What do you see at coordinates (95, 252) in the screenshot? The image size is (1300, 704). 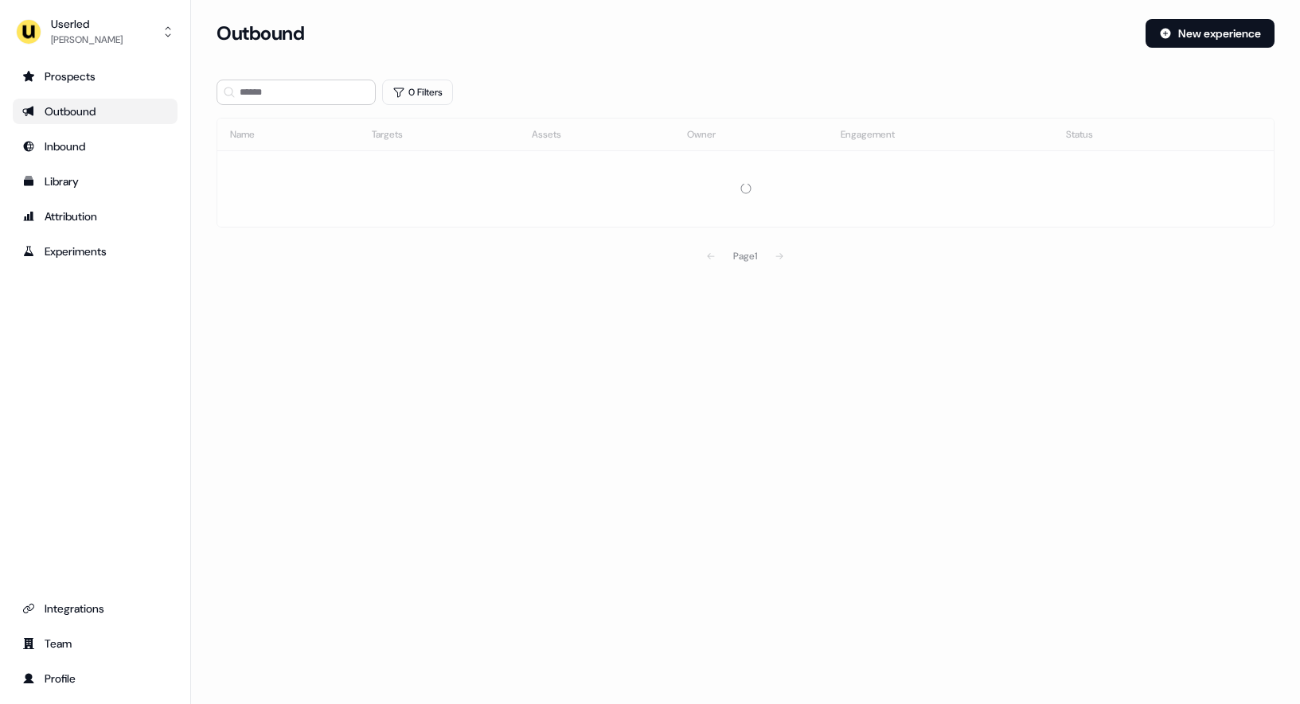 I see `div: Experiments` at bounding box center [95, 252].